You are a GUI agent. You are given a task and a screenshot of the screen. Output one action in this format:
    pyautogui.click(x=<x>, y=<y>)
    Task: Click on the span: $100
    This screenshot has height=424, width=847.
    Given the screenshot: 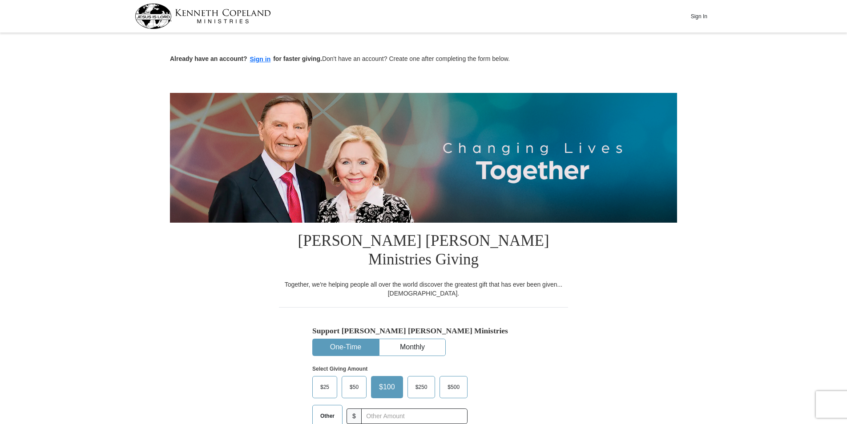 What is the action you would take?
    pyautogui.click(x=387, y=387)
    